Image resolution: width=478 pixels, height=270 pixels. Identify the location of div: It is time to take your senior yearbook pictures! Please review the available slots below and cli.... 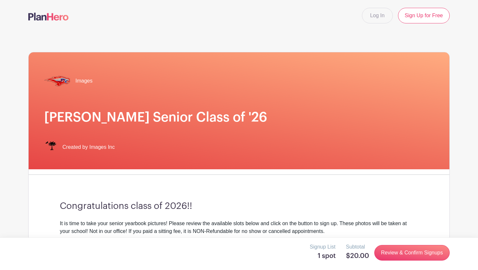
(239, 231).